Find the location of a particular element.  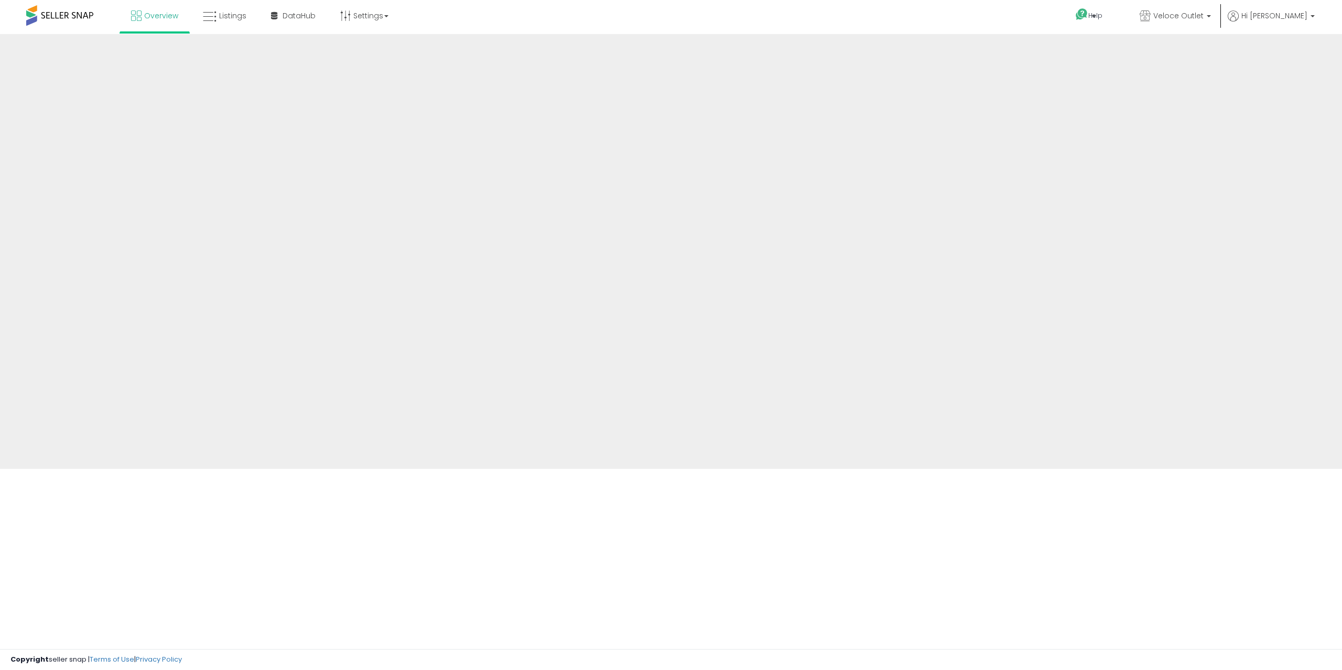

span: DataHub is located at coordinates (299, 16).